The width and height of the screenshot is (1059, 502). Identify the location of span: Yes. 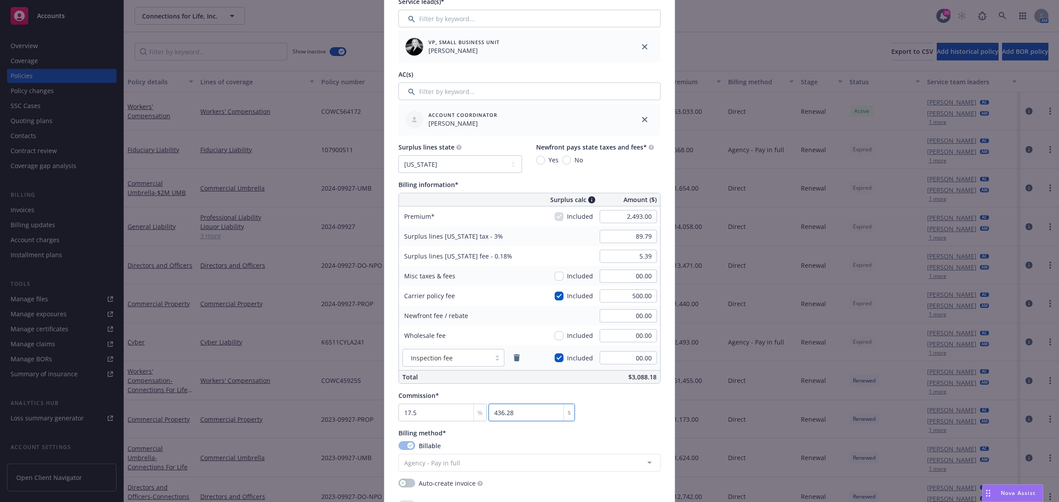
(553, 160).